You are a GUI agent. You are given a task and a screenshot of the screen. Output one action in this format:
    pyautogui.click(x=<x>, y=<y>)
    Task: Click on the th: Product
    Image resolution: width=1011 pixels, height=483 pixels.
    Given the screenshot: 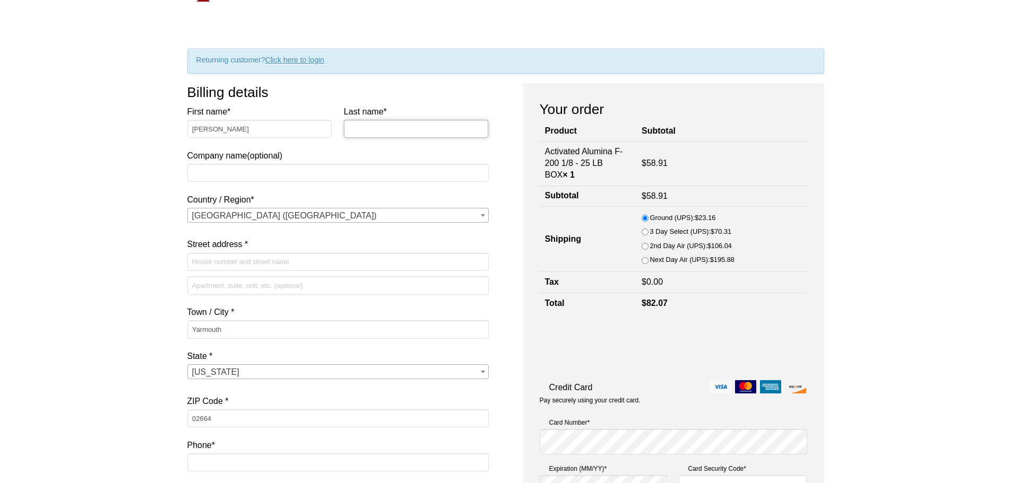 What is the action you would take?
    pyautogui.click(x=588, y=131)
    